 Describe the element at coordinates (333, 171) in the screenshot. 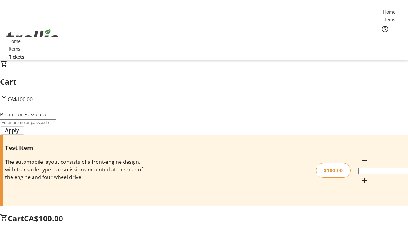

I see `div: $100.00` at that location.